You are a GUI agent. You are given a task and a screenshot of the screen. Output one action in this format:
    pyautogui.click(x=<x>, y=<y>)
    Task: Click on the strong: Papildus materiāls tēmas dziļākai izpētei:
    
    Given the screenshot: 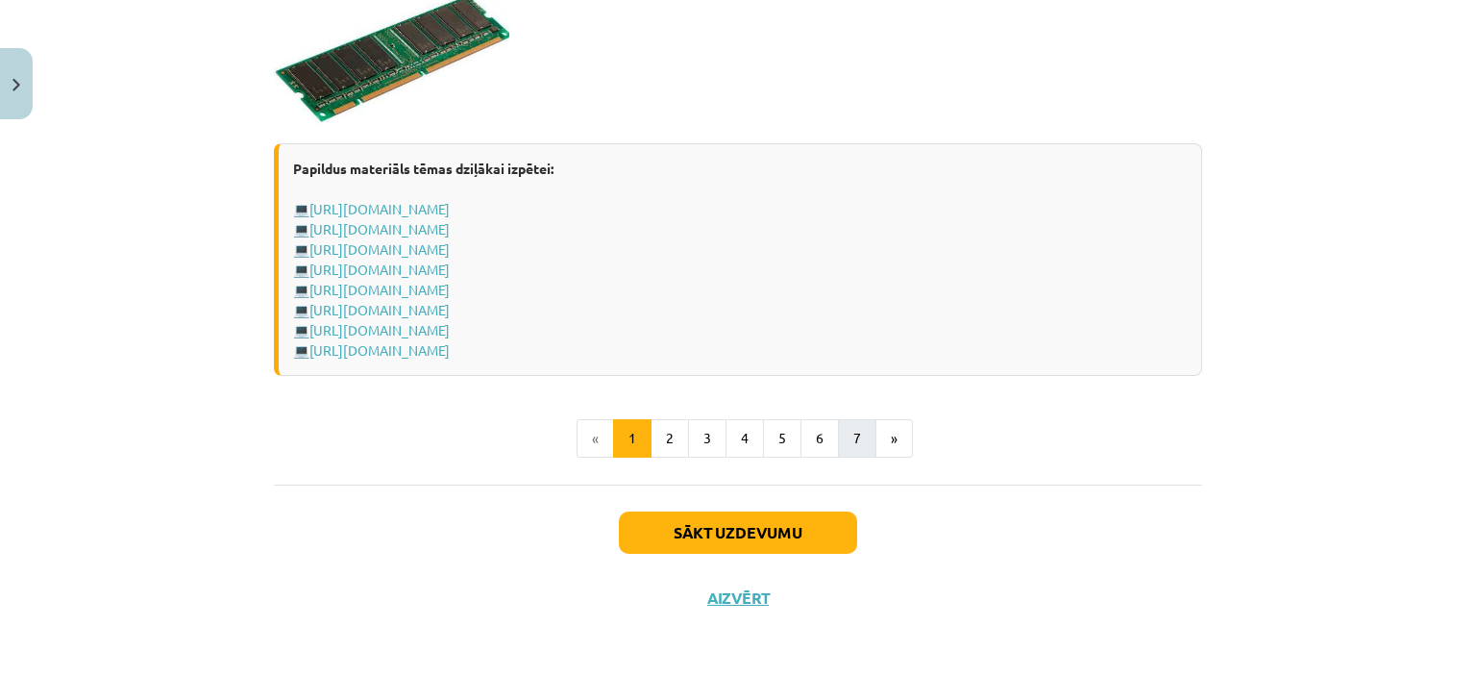 What is the action you would take?
    pyautogui.click(x=423, y=168)
    